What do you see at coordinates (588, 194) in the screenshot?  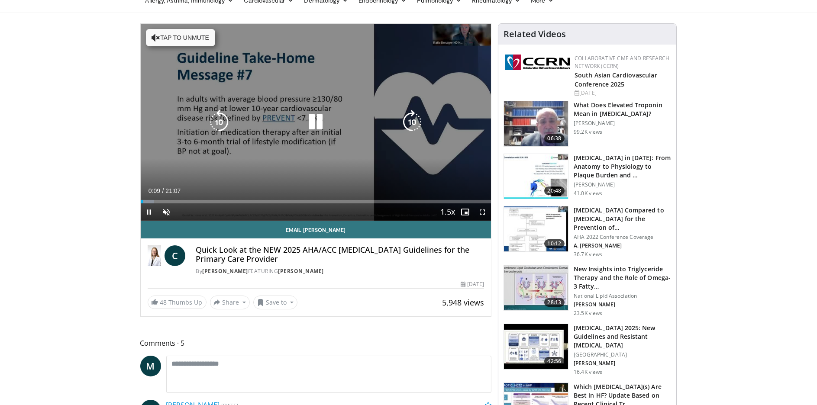 I see `p: 41.0K views` at bounding box center [588, 194].